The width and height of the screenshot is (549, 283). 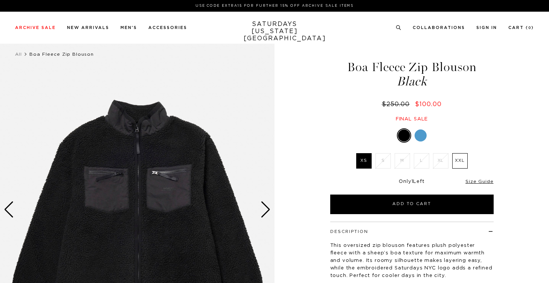 What do you see at coordinates (412, 204) in the screenshot?
I see `button: Add to Cart` at bounding box center [412, 204].